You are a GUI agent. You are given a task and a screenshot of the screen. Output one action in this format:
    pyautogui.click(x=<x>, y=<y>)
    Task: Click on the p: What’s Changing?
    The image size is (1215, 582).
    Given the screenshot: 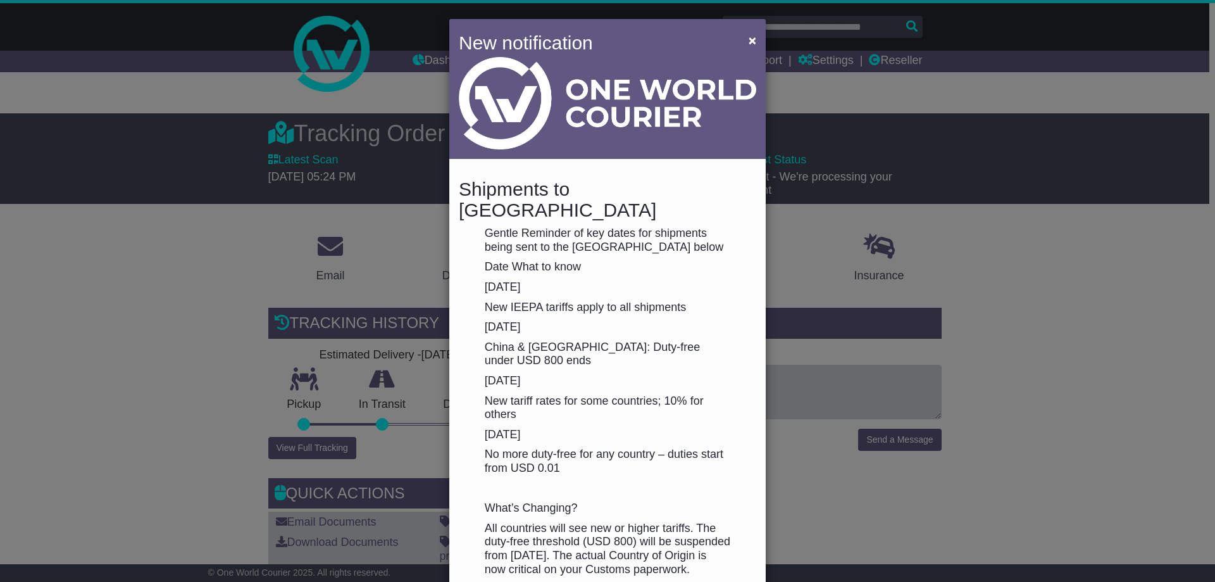 What is the action you would take?
    pyautogui.click(x=608, y=508)
    